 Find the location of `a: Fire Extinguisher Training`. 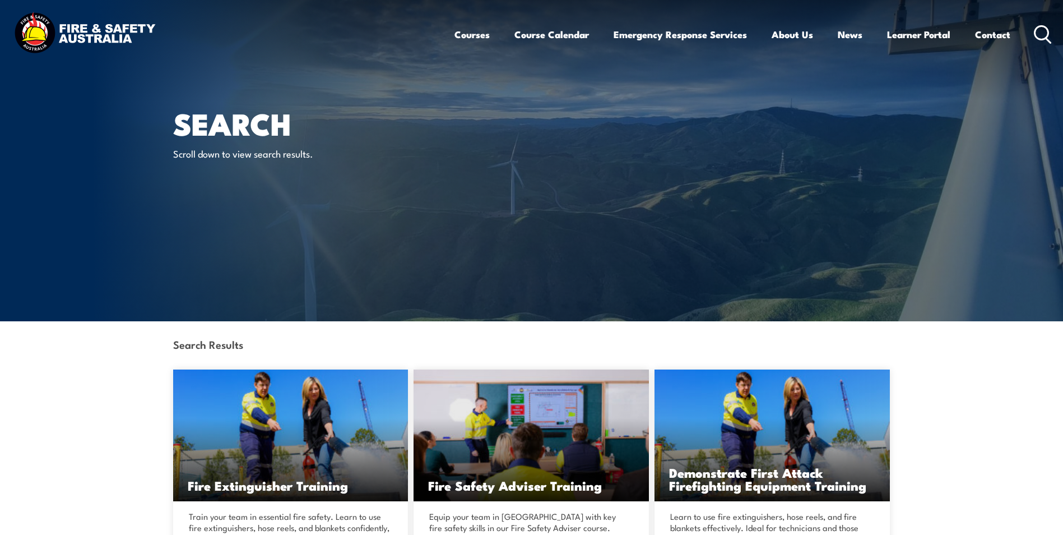

a: Fire Extinguisher Training is located at coordinates (291, 435).